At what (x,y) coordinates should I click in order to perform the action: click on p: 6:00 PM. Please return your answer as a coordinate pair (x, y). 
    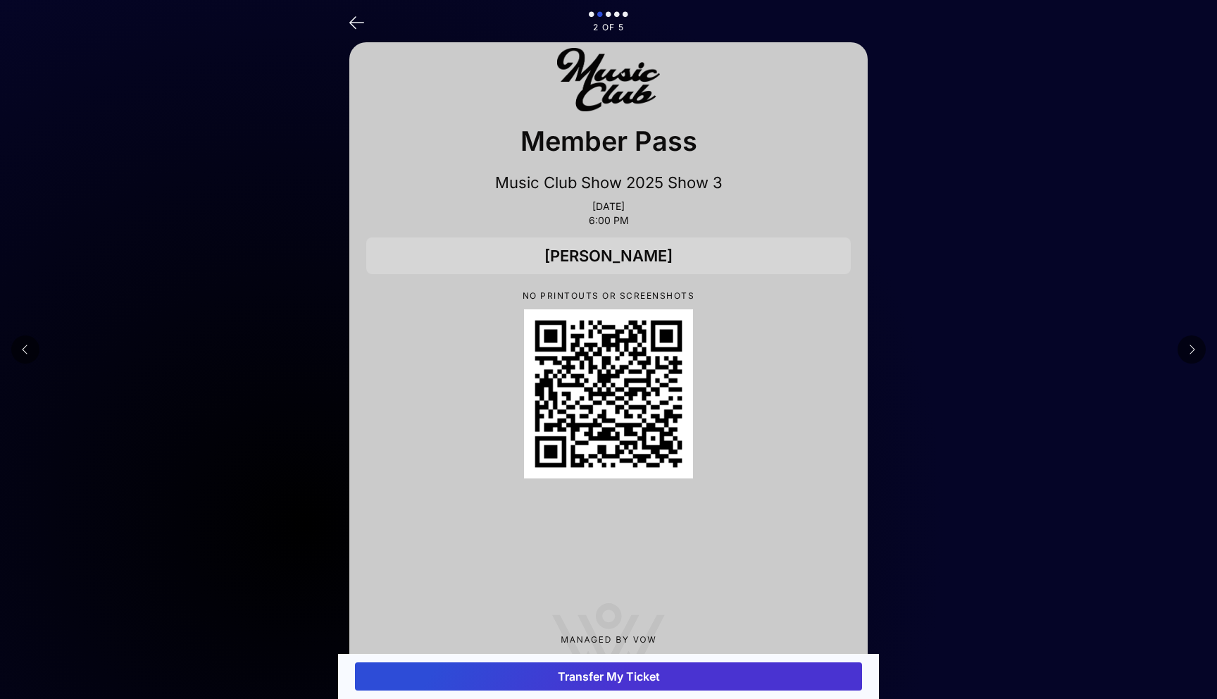
    Looking at the image, I should click on (609, 220).